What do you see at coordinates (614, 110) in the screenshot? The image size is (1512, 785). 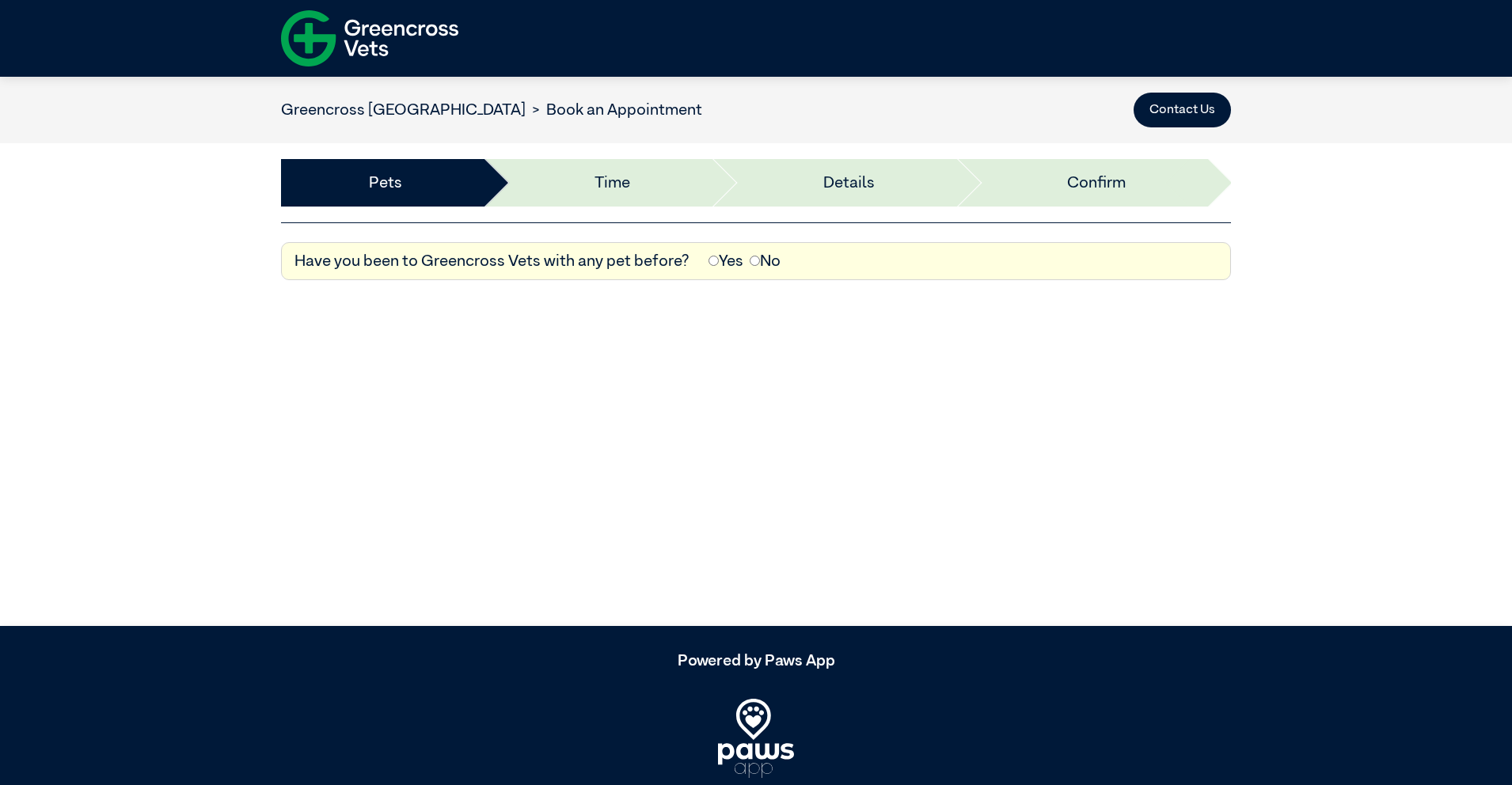 I see `li: Book an Appointment` at bounding box center [614, 110].